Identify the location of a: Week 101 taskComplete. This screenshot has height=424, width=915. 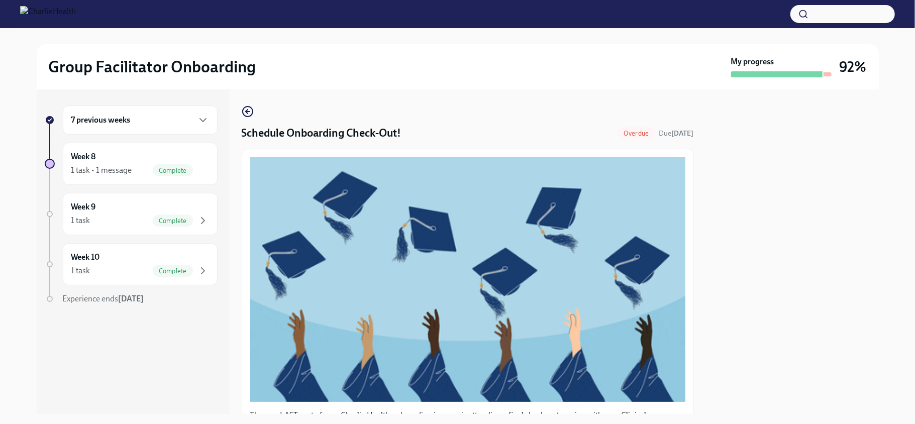
(131, 264).